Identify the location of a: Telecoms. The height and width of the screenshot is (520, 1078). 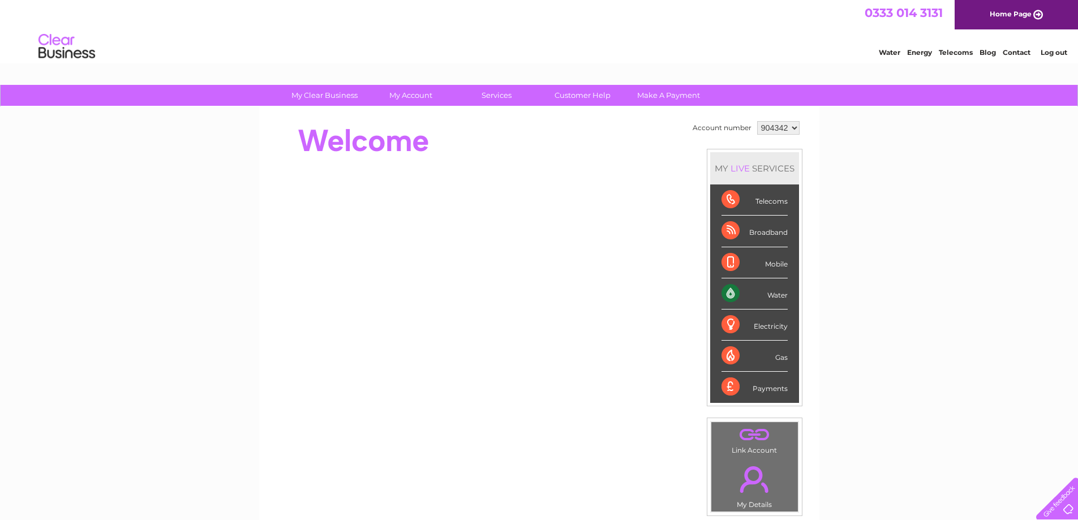
(956, 52).